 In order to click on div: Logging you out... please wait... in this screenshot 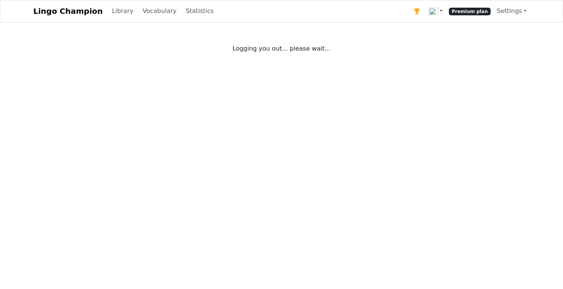, I will do `click(282, 49)`.